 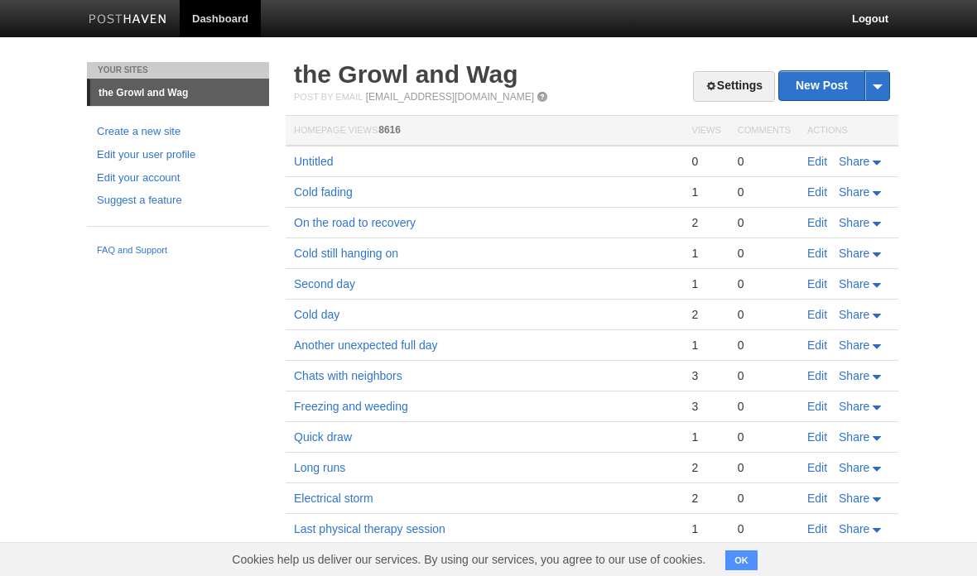 I want to click on th: Homepage Views, so click(x=484, y=131).